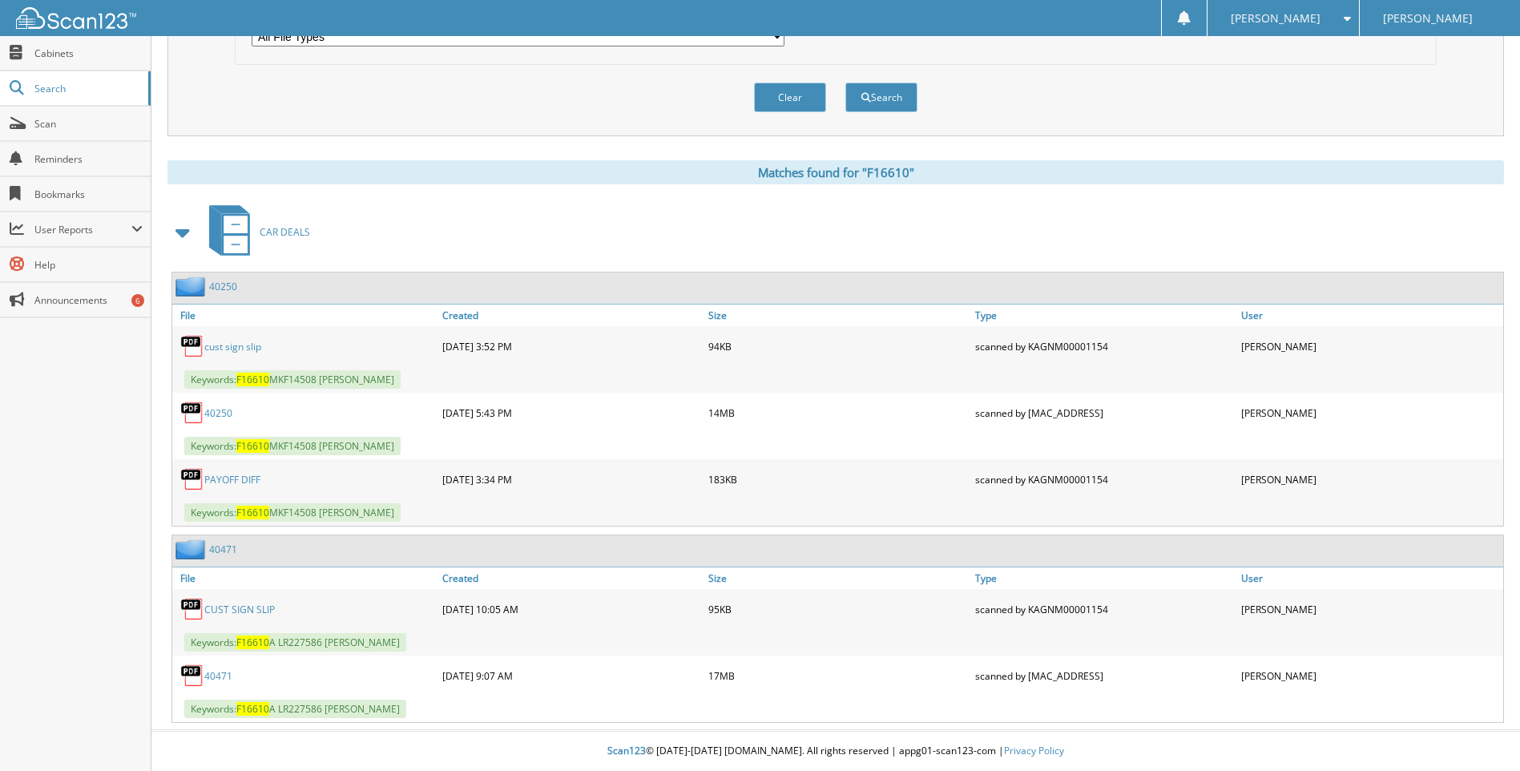 The width and height of the screenshot is (1520, 771). Describe the element at coordinates (1033, 750) in the screenshot. I see `a: Privacy Policy` at that location.